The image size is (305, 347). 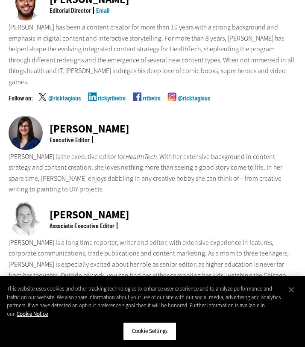 I want to click on div: Editorial Director, so click(x=70, y=10).